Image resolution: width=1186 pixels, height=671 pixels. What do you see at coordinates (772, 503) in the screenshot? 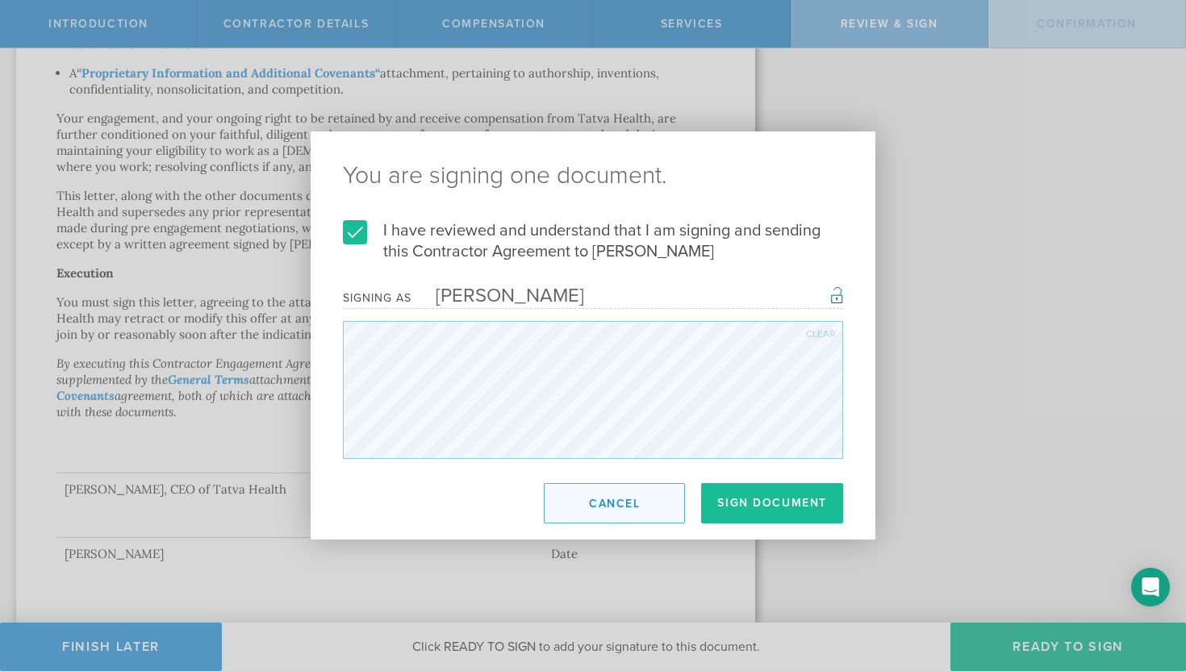
I see `button: Sign Document` at bounding box center [772, 503].